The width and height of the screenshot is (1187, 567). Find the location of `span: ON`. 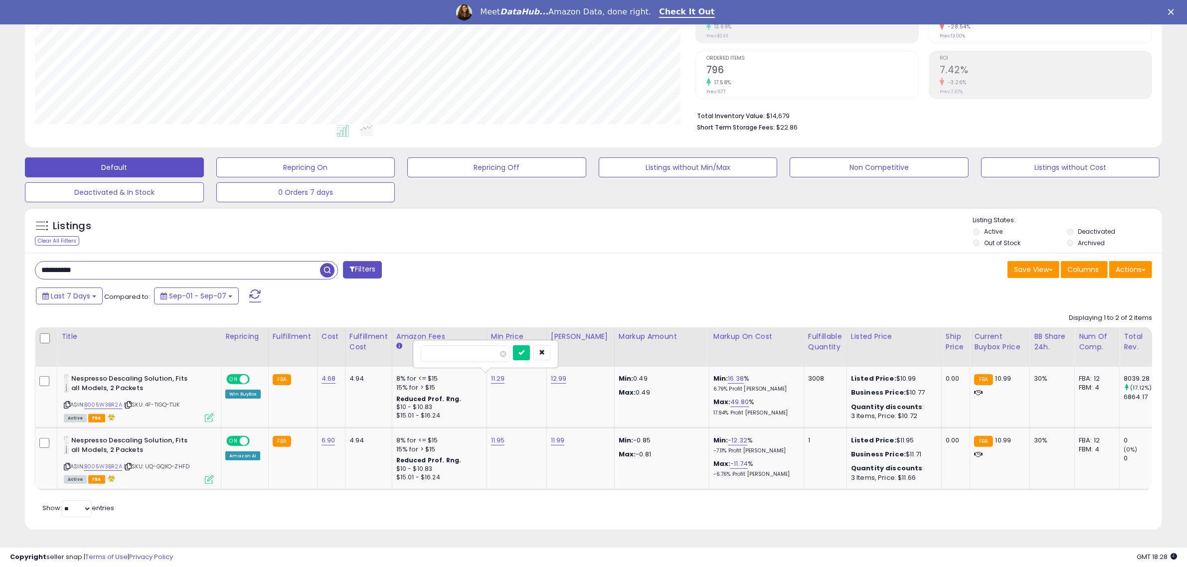

span: ON is located at coordinates (233, 441).